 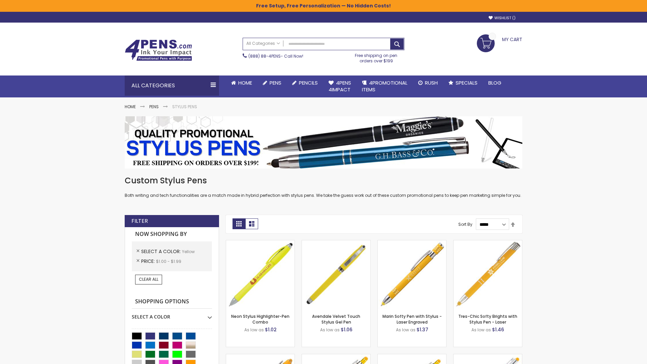 I want to click on a: Wishlist, so click(x=502, y=18).